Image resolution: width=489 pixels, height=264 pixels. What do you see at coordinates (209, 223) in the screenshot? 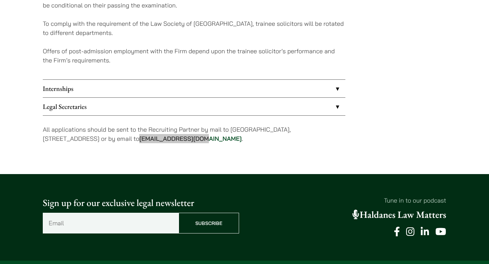
I see `input: Subscribe` at bounding box center [209, 223].